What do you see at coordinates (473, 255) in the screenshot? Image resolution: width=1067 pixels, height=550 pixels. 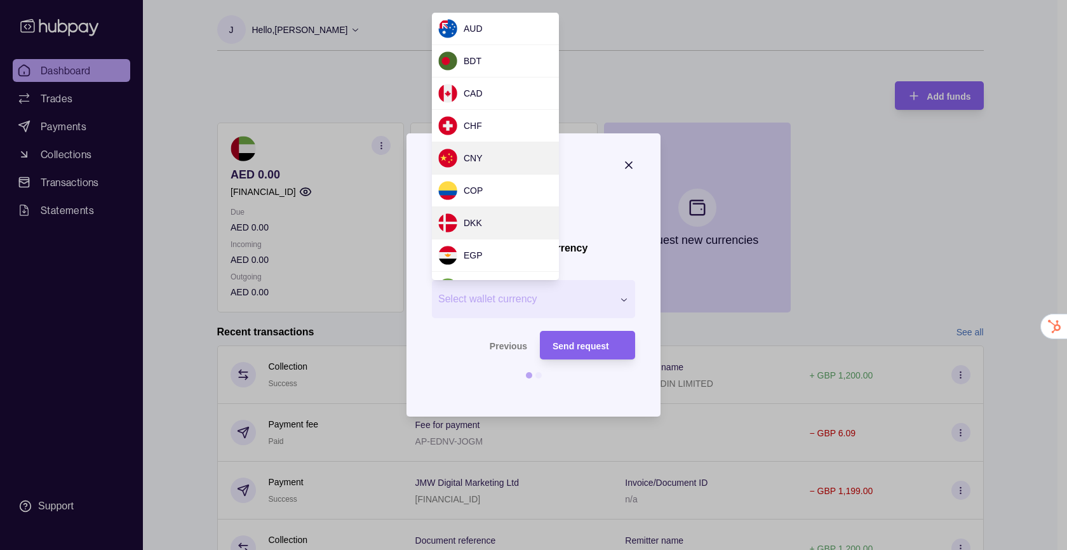 I see `span: EGP` at bounding box center [473, 255].